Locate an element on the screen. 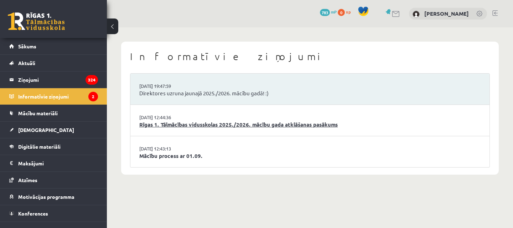 This screenshot has width=513, height=228. span: 783 is located at coordinates (325, 12).